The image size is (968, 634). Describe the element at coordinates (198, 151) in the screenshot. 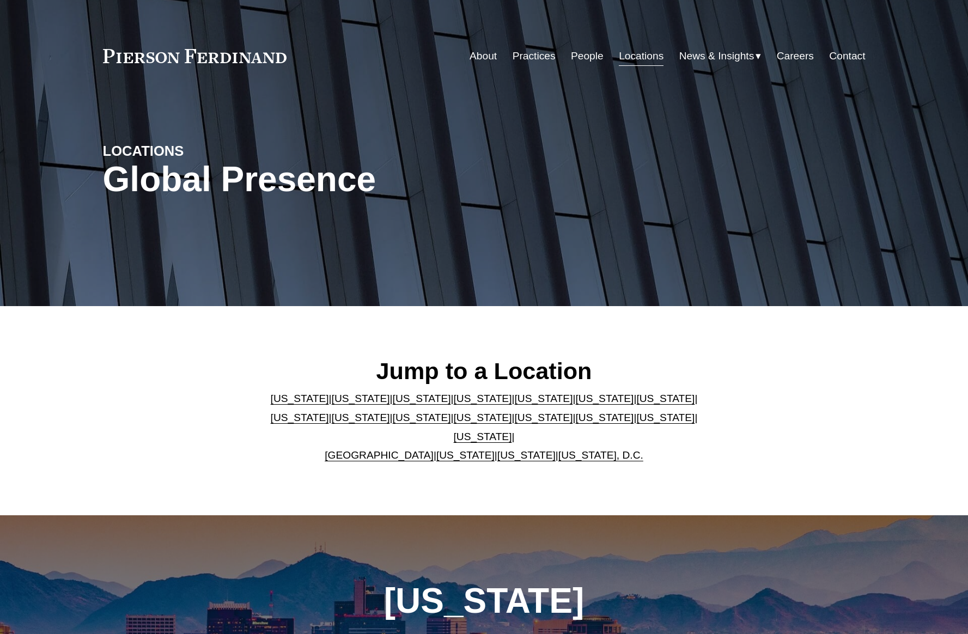

I see `h4: LOCATIONS` at that location.